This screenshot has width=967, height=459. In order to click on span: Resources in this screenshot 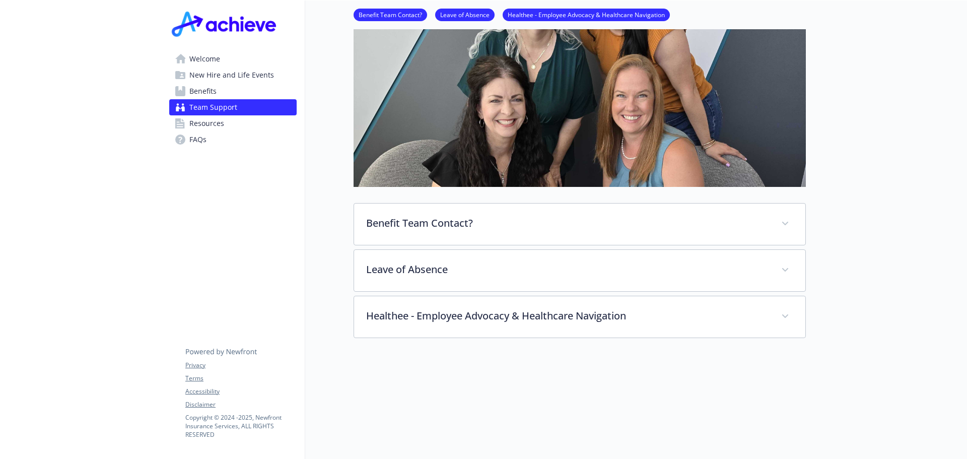, I will do `click(206, 123)`.